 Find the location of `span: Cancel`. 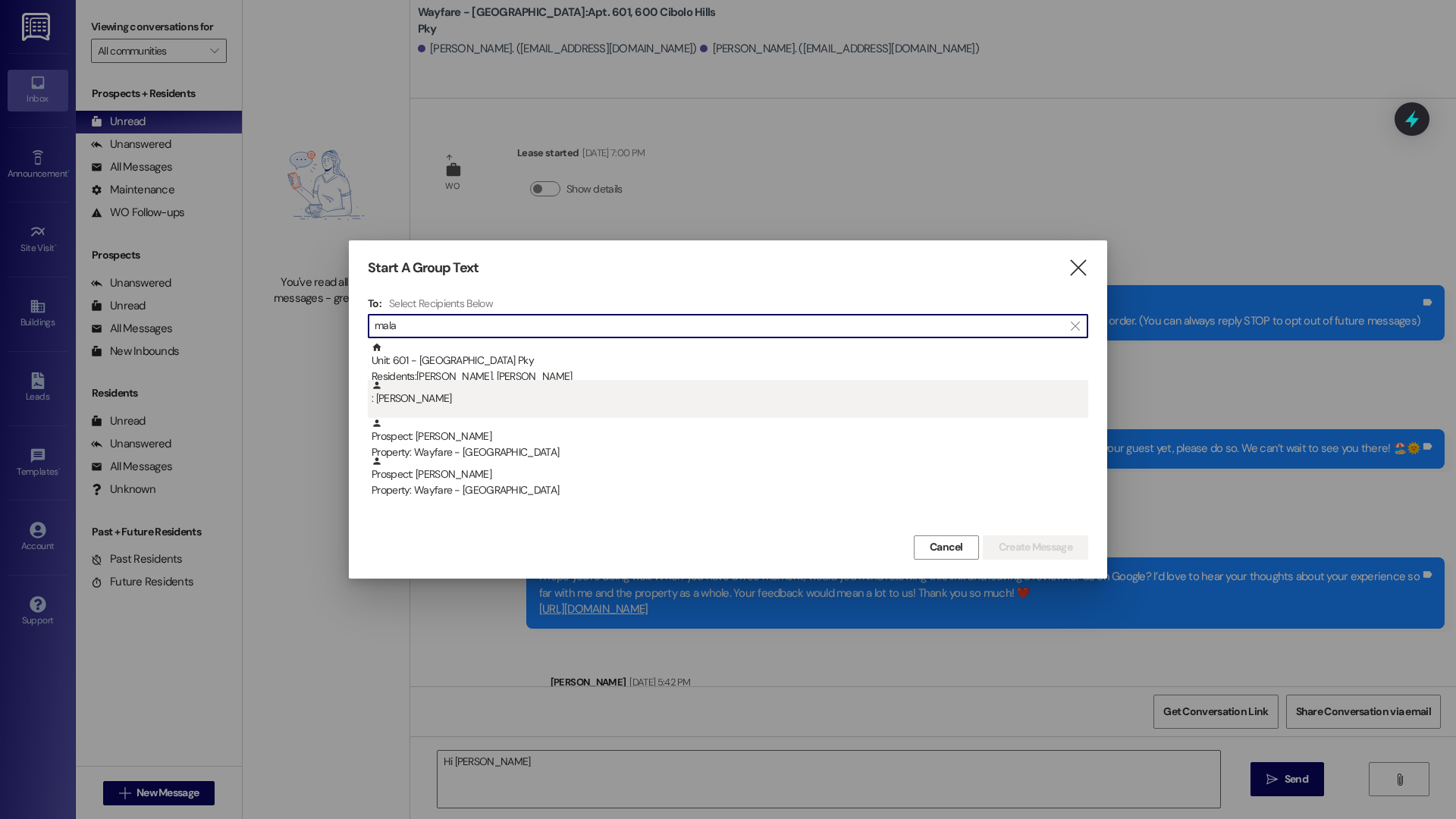

span: Cancel is located at coordinates (947, 547).